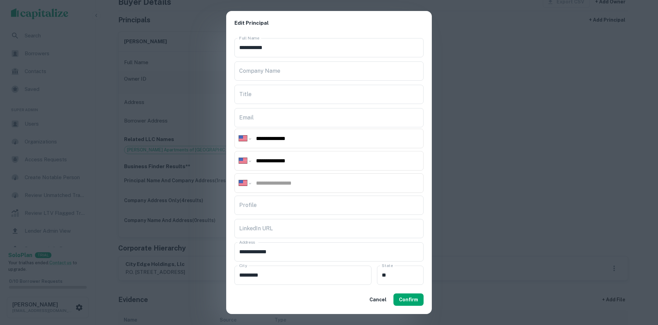  I want to click on button: Cancel, so click(378, 299).